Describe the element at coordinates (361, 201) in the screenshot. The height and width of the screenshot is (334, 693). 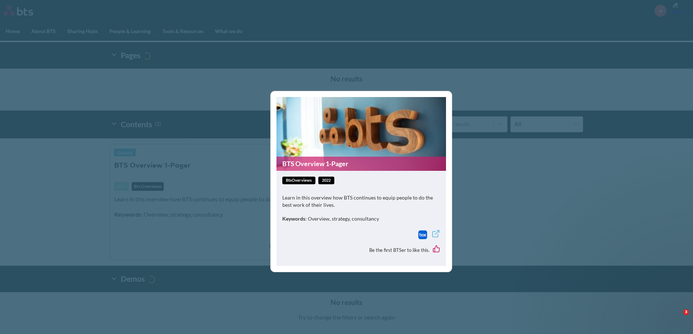
I see `p: Learn in this overview how BTS continues to equip people to do the best work of their lives.` at that location.